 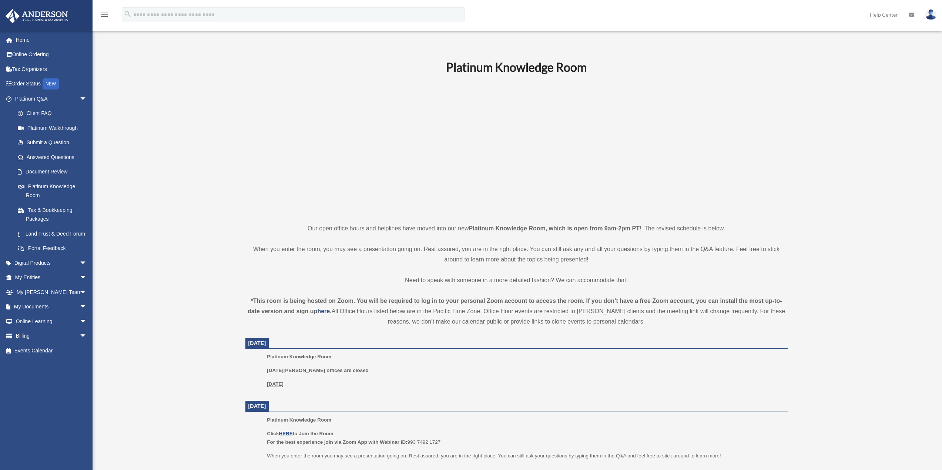 I want to click on strong: *This room is being hosted on Zoom. You will be required to log in to your personal Zoom account ..., so click(x=515, y=306).